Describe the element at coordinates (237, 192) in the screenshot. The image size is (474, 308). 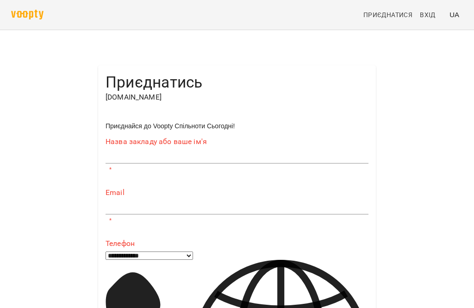
I see `label: Email` at that location.